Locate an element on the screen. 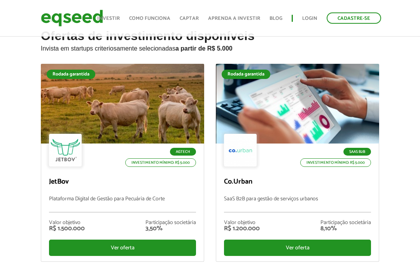  h2: Ofertas de investimento disponíveis is located at coordinates (210, 46).